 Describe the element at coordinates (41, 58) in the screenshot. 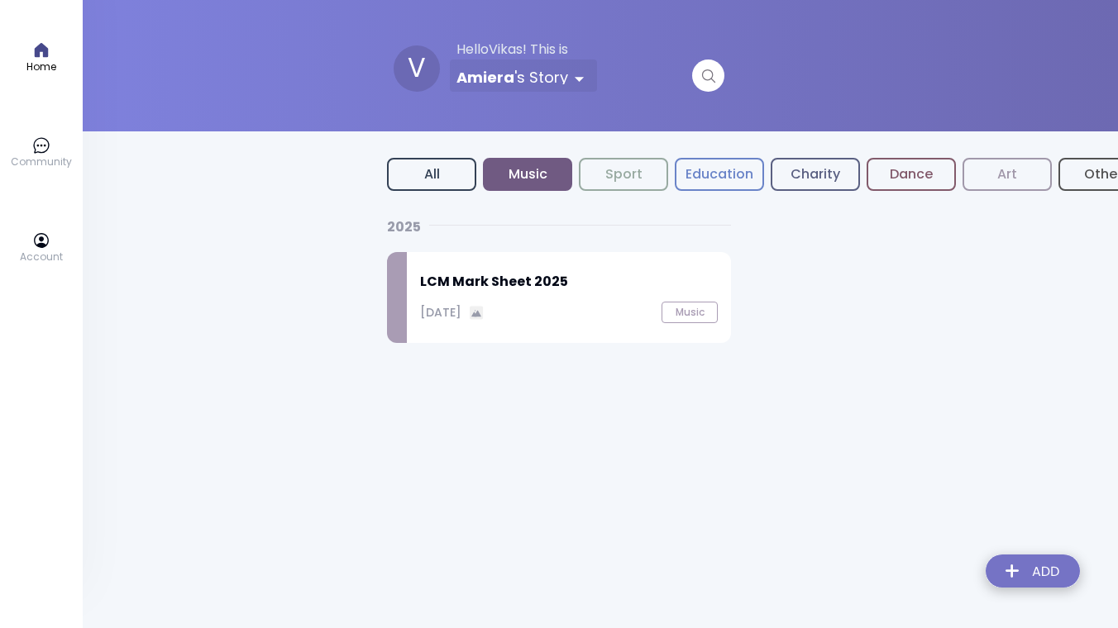

I see `a: Home` at that location.